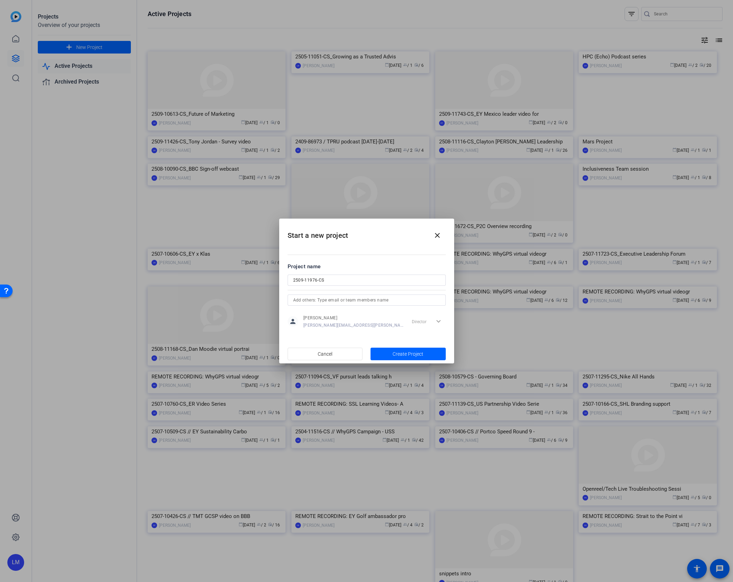  I want to click on span: Cancel, so click(325, 354).